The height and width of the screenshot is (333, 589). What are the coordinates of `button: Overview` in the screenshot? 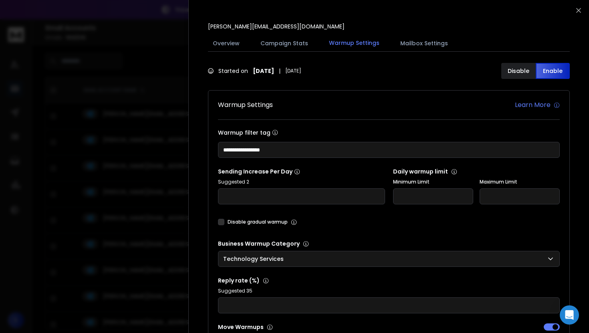 It's located at (226, 43).